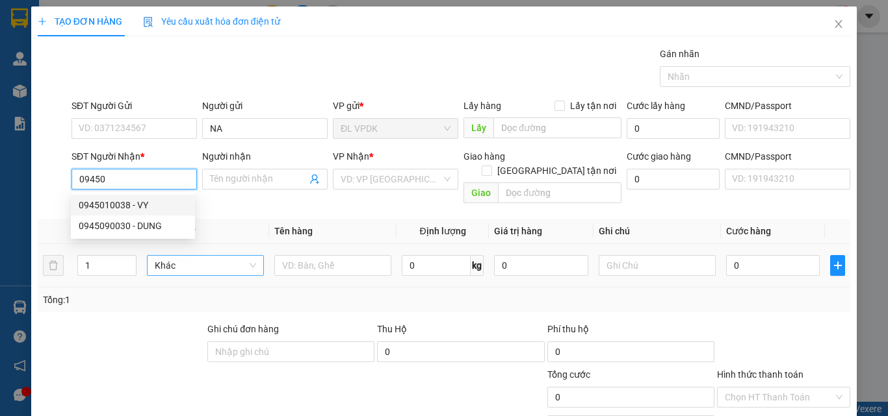 This screenshot has width=888, height=416. Describe the element at coordinates (838, 25) in the screenshot. I see `button: Close` at that location.